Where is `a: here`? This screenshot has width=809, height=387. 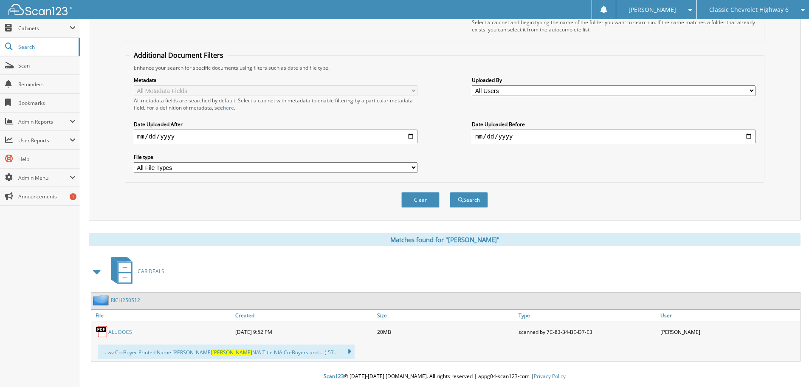 a: here is located at coordinates (229, 107).